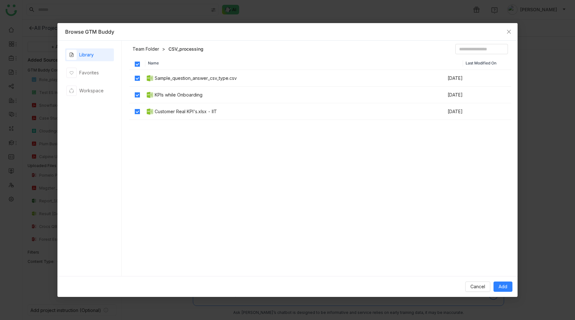 This screenshot has width=575, height=320. I want to click on th: Last Modified On, so click(487, 63).